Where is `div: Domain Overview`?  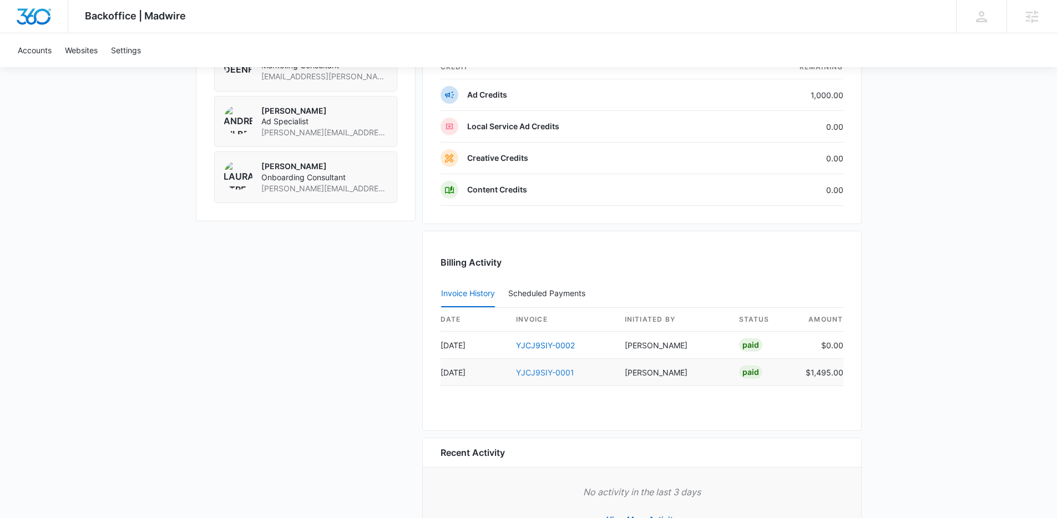 div: Domain Overview is located at coordinates (70, 69).